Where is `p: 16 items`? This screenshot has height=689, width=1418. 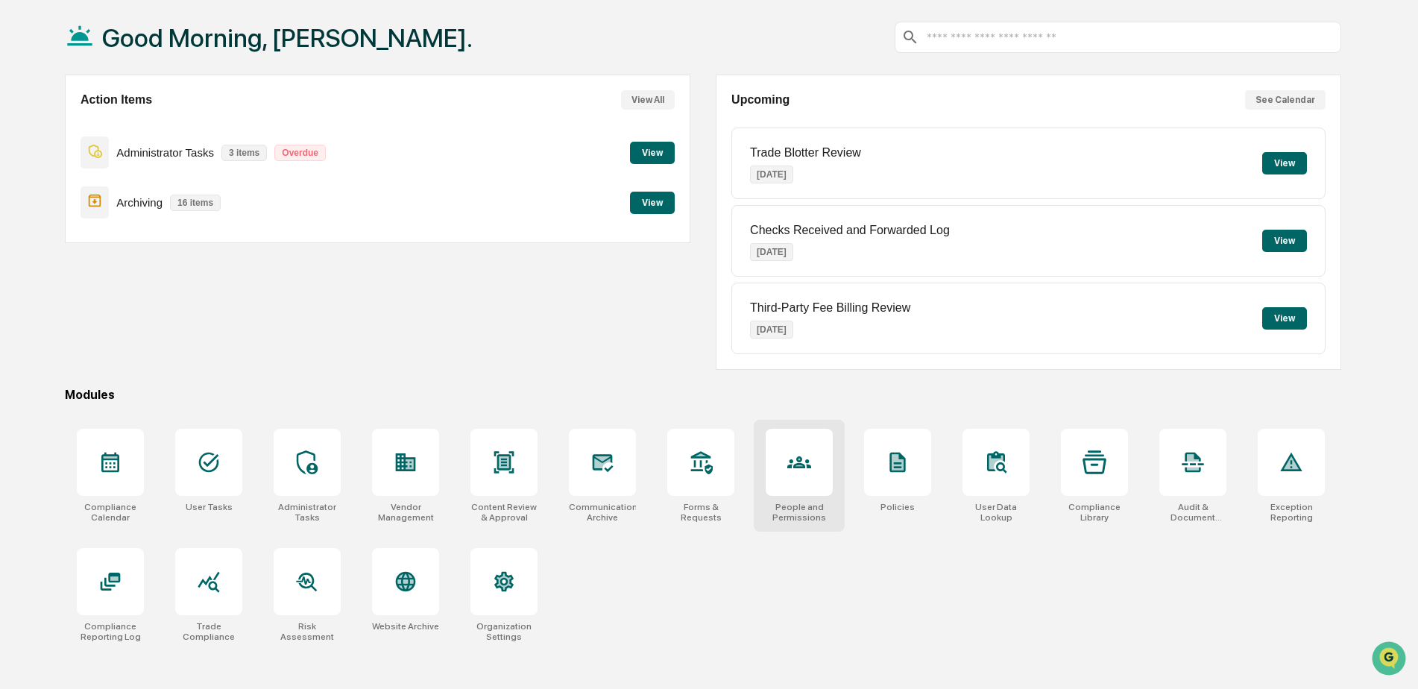 p: 16 items is located at coordinates (195, 203).